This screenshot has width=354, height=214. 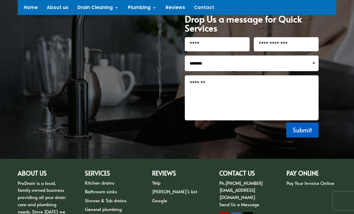 What do you see at coordinates (239, 204) in the screenshot?
I see `a: Send Us a Message` at bounding box center [239, 204].